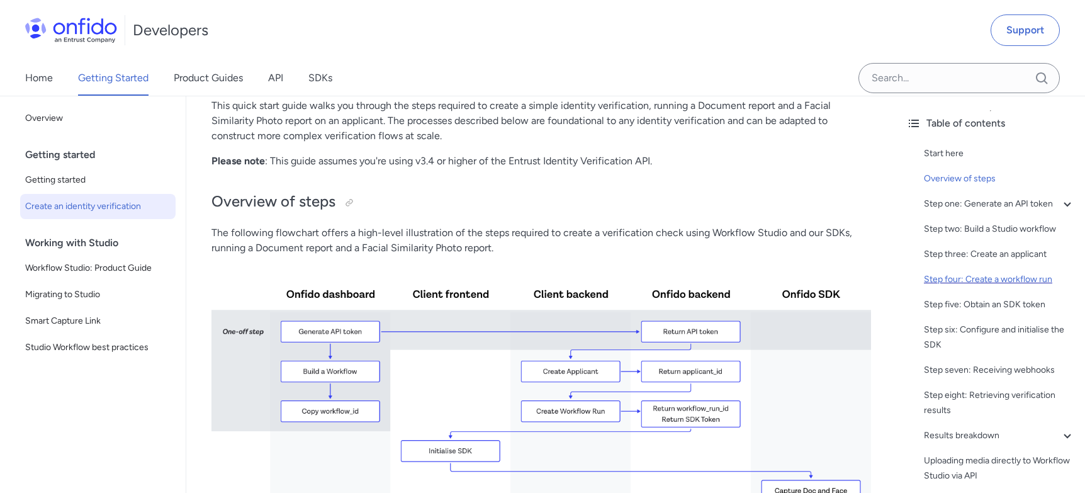 This screenshot has height=493, width=1085. Describe the element at coordinates (103, 243) in the screenshot. I see `div: Working with Studio` at that location.